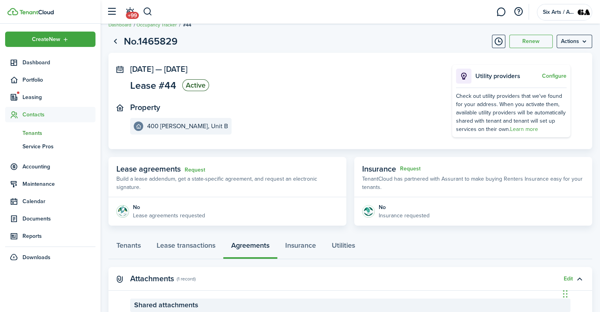 The image size is (600, 312). Describe the element at coordinates (148, 169) in the screenshot. I see `span: Lease agreements` at that location.